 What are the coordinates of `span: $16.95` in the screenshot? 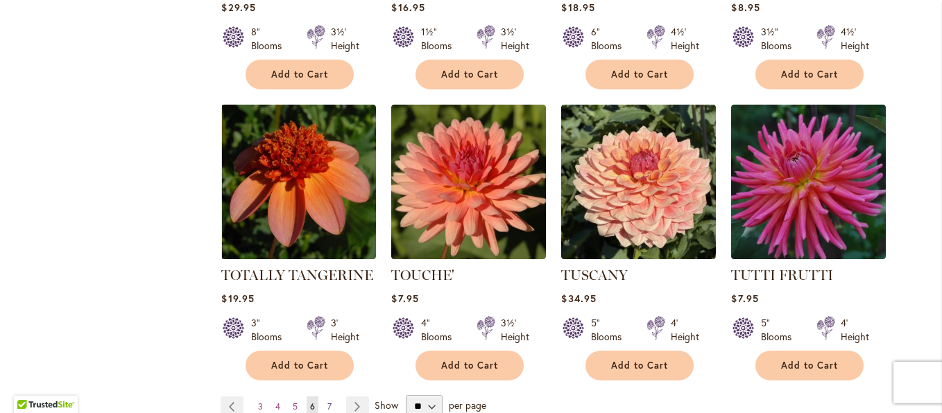 It's located at (408, 7).